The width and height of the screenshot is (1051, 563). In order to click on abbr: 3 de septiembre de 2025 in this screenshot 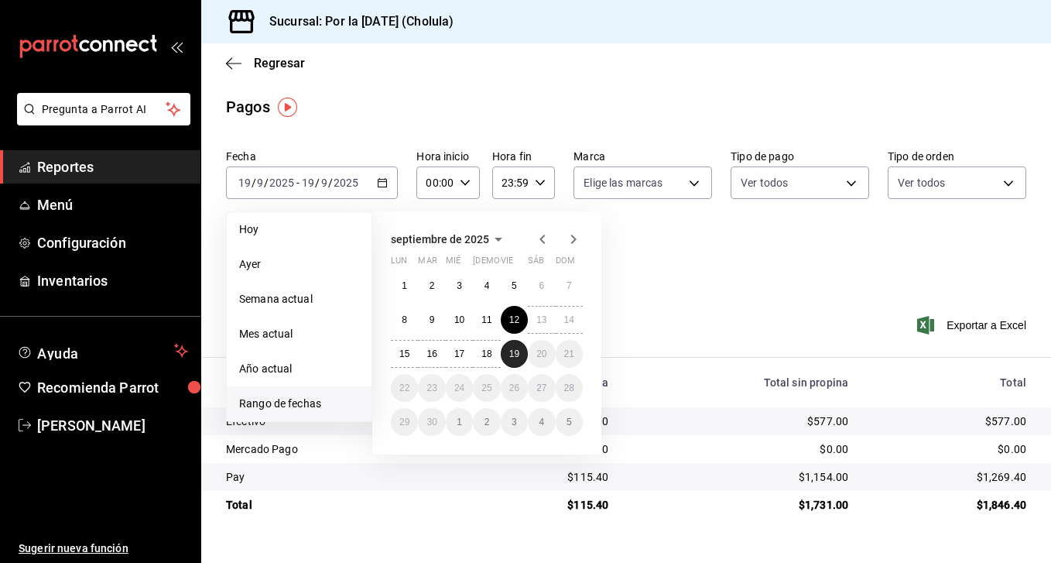, I will do `click(459, 286)`.